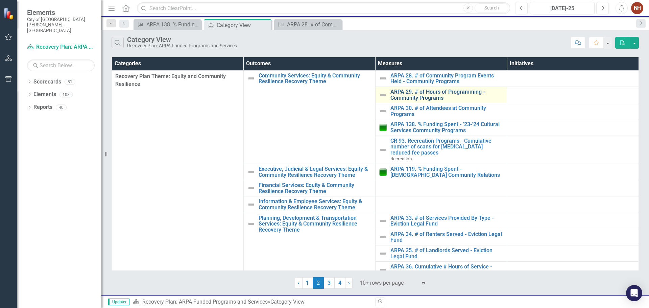 The height and width of the screenshot is (308, 649). Describe the element at coordinates (315, 172) in the screenshot. I see `a: Executive, Judicial & Legal Services: Equity & Community Resilience Recovery Theme` at that location.